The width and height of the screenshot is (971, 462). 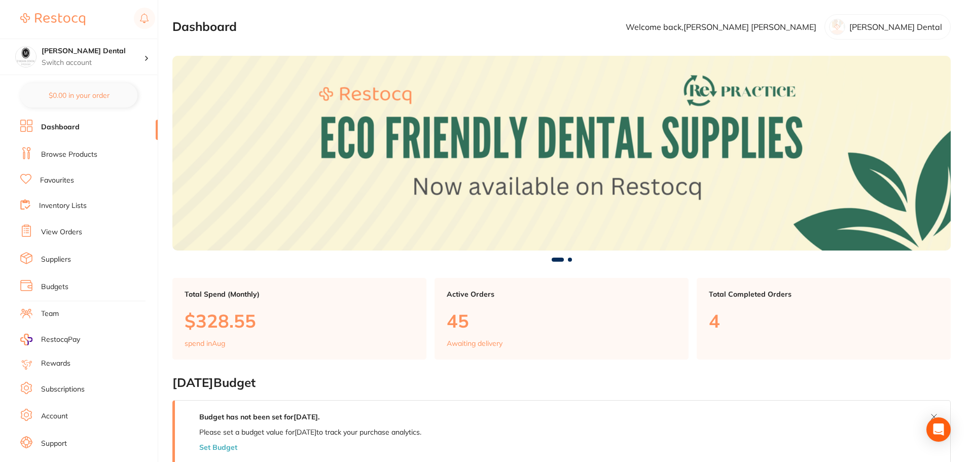 I want to click on p: Switch account, so click(x=93, y=63).